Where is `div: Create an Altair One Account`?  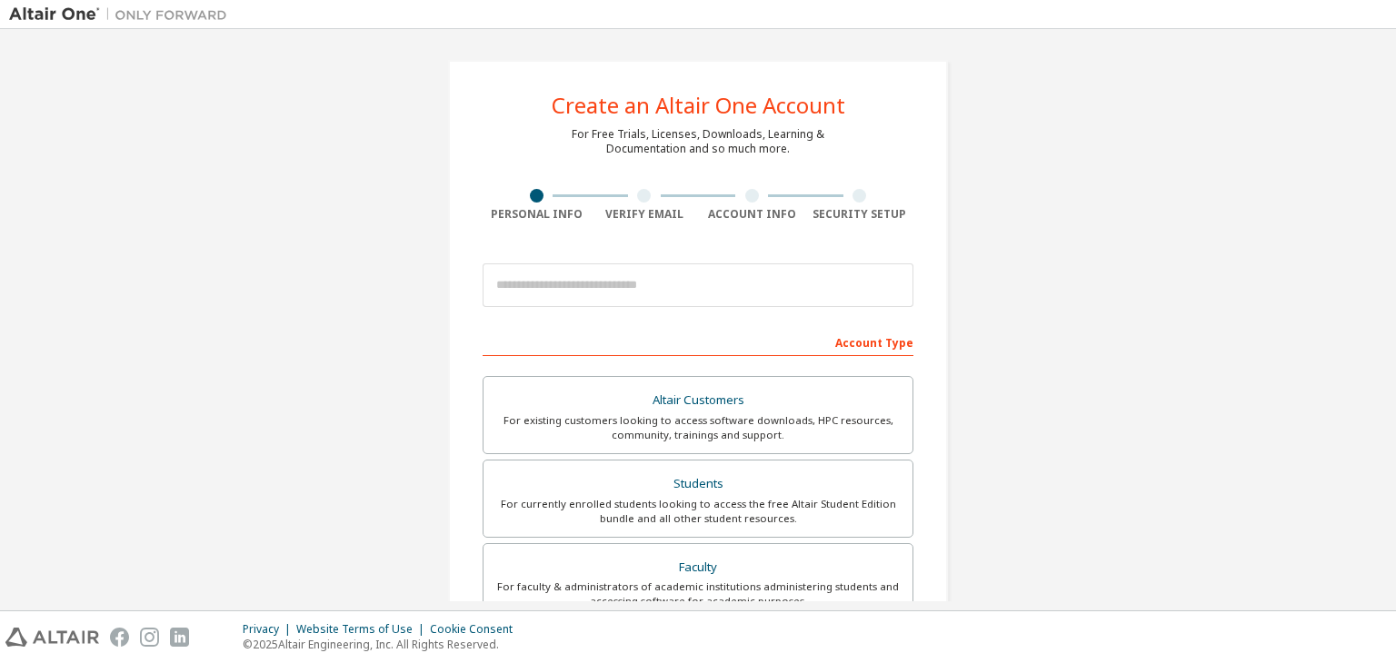 div: Create an Altair One Account is located at coordinates (698, 105).